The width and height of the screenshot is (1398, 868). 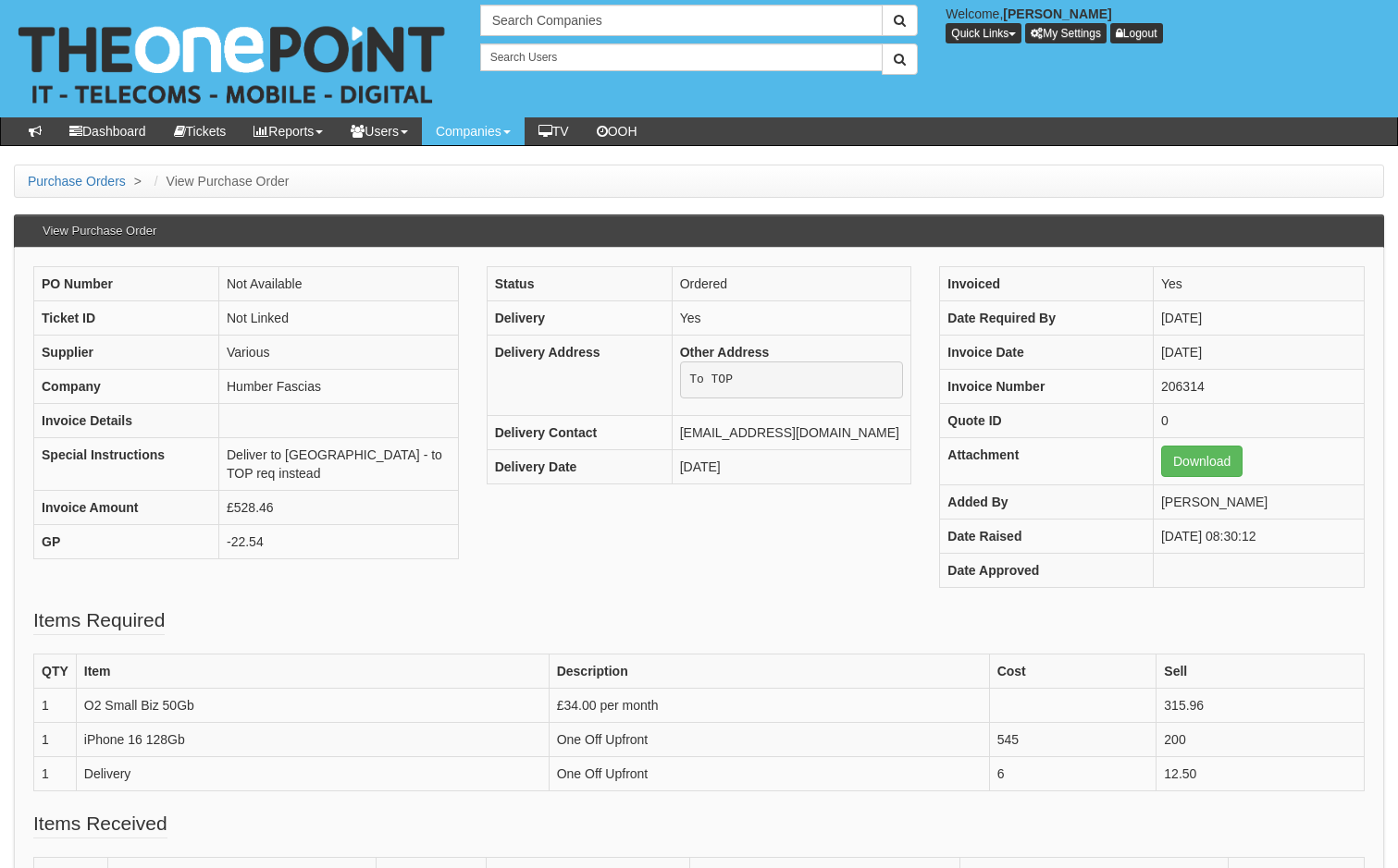 I want to click on th: Date Raised, so click(x=1047, y=536).